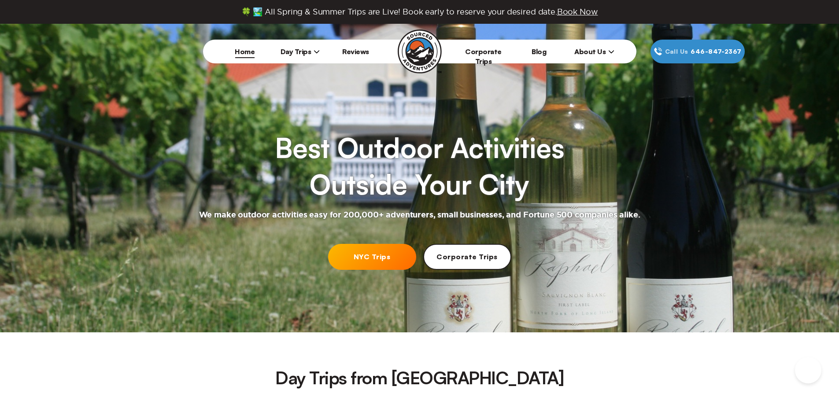 The width and height of the screenshot is (839, 401). Describe the element at coordinates (244, 52) in the screenshot. I see `a: Home` at that location.